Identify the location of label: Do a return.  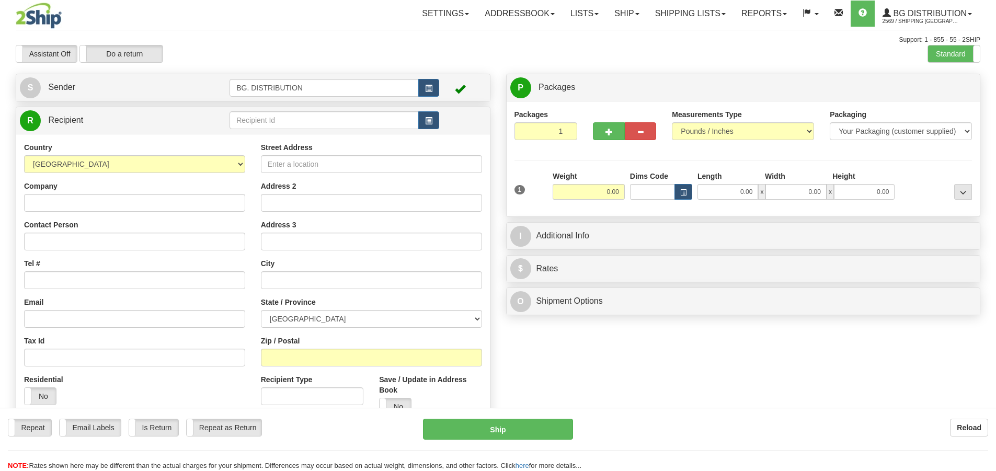
(121, 54).